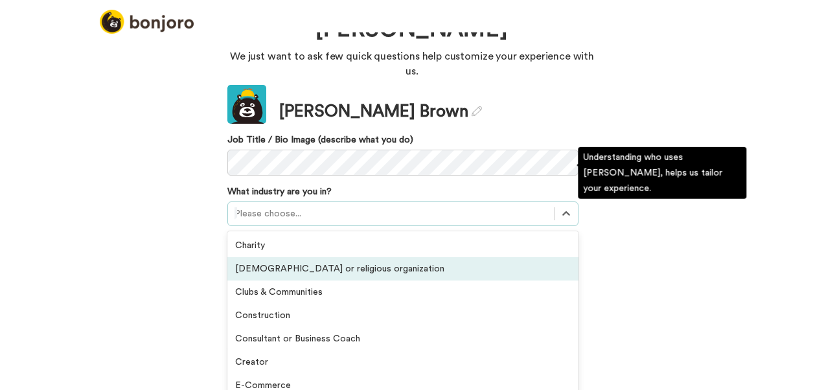 The height and width of the screenshot is (390, 824). What do you see at coordinates (403, 315) in the screenshot?
I see `div: Construction` at bounding box center [403, 315].